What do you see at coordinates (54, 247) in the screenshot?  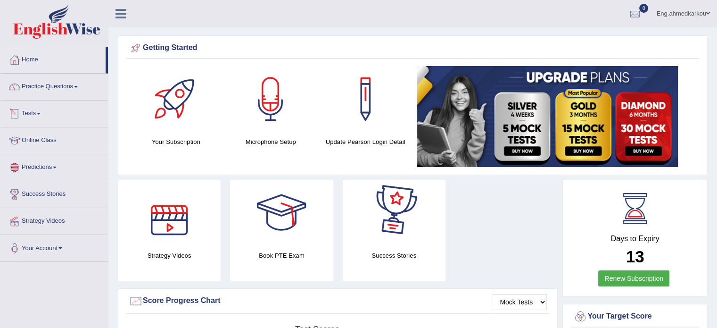 I see `a: Your Account` at bounding box center [54, 247].